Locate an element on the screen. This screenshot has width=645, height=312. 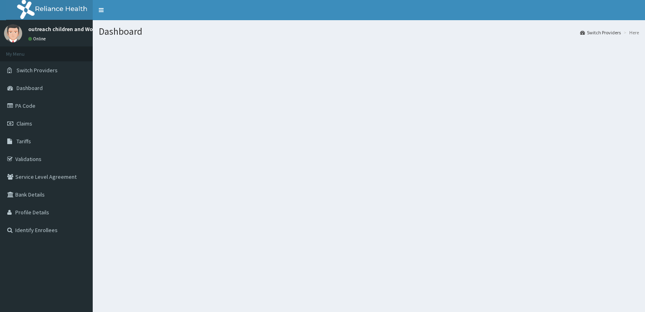
span: Switch Providers is located at coordinates (37, 70).